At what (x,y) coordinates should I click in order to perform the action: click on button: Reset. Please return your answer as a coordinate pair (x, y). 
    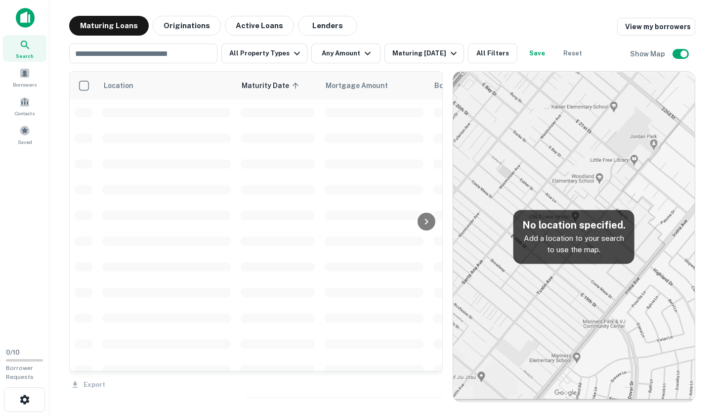
    Looking at the image, I should click on (573, 53).